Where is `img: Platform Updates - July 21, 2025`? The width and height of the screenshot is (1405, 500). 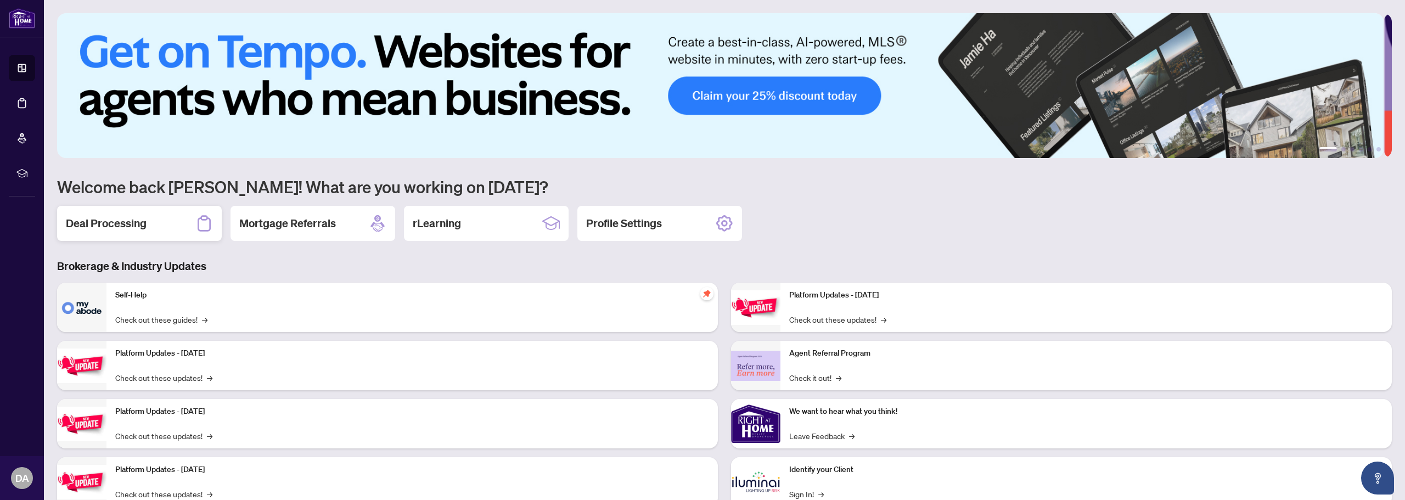
img: Platform Updates - July 21, 2025 is located at coordinates (82, 424).